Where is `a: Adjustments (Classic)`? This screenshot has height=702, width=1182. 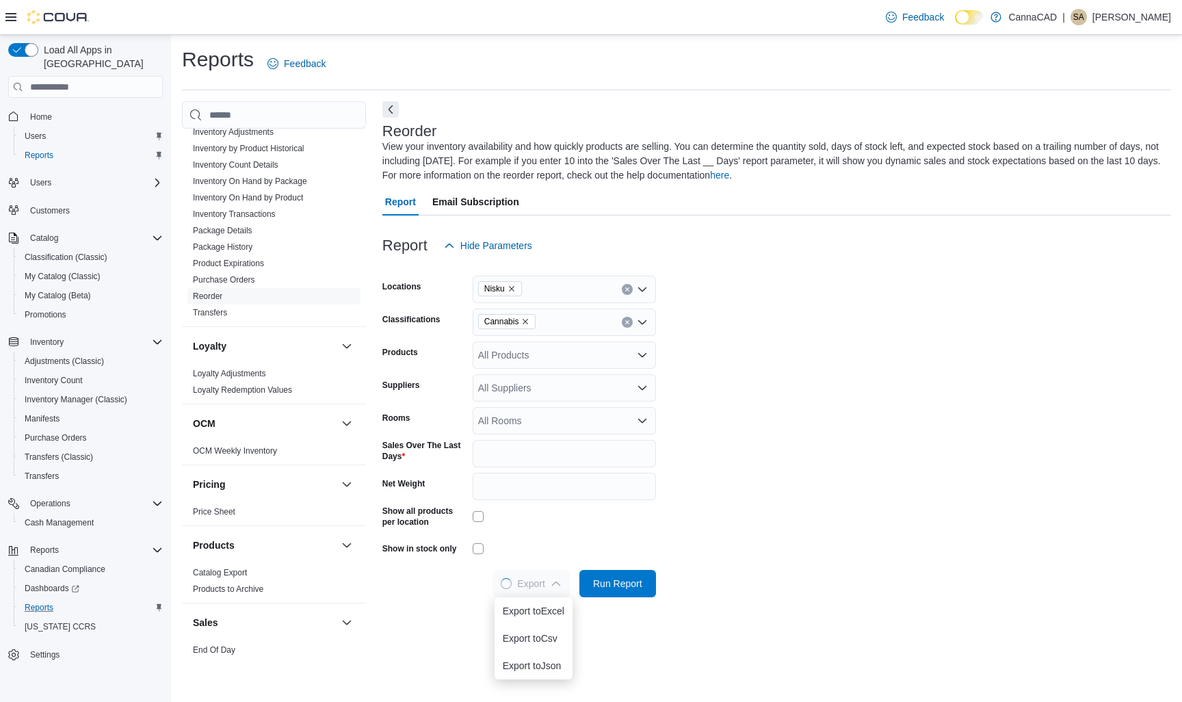
a: Adjustments (Classic) is located at coordinates (64, 361).